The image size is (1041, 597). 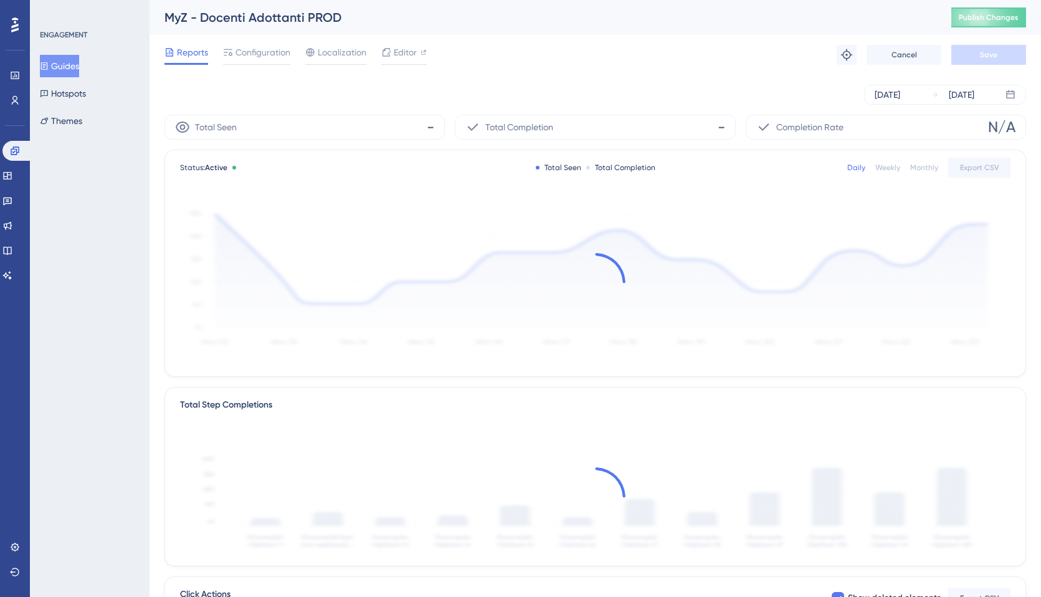 I want to click on button: Publish Changes, so click(x=989, y=17).